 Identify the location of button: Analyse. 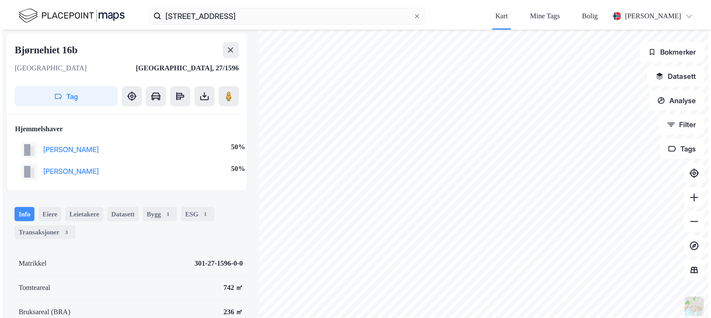
(677, 100).